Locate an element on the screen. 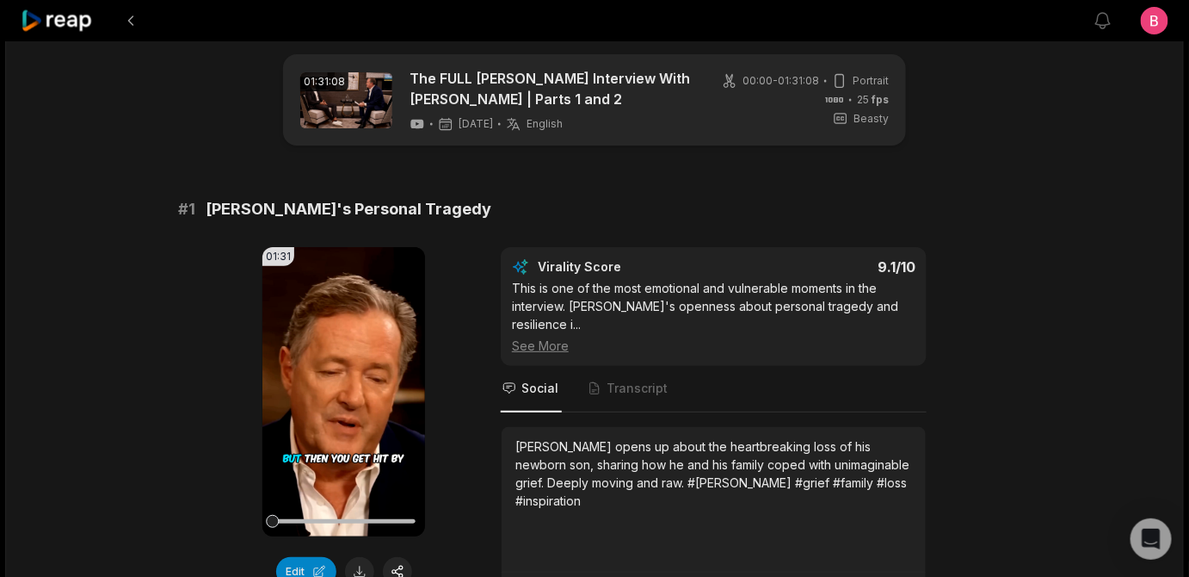 The image size is (1189, 577). span: Portrait is located at coordinates (871, 81).